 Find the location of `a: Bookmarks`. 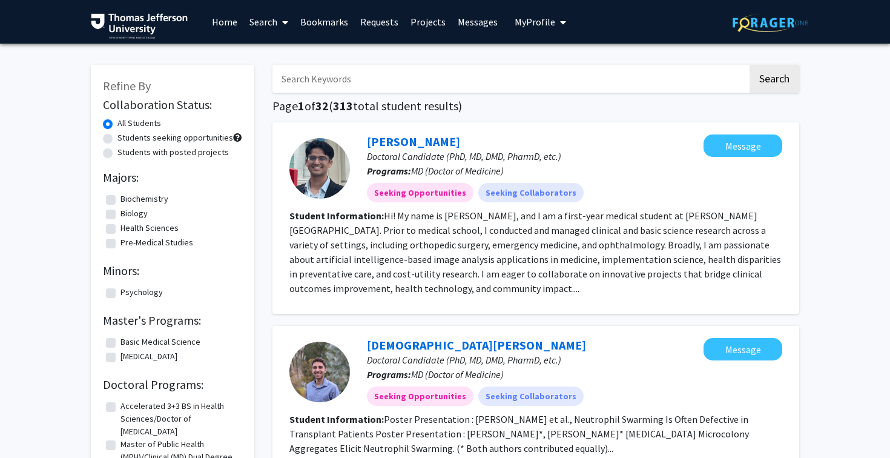

a: Bookmarks is located at coordinates (324, 22).